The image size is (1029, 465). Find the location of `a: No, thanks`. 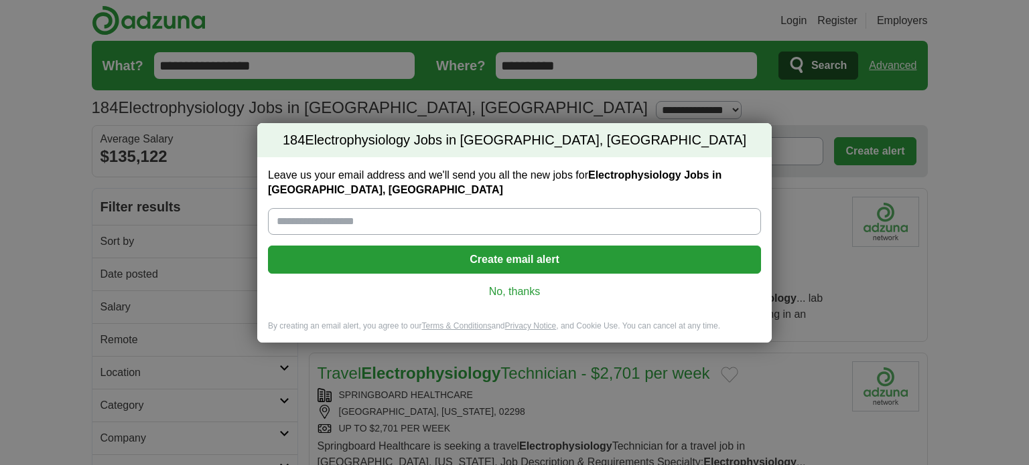

a: No, thanks is located at coordinates (514, 292).